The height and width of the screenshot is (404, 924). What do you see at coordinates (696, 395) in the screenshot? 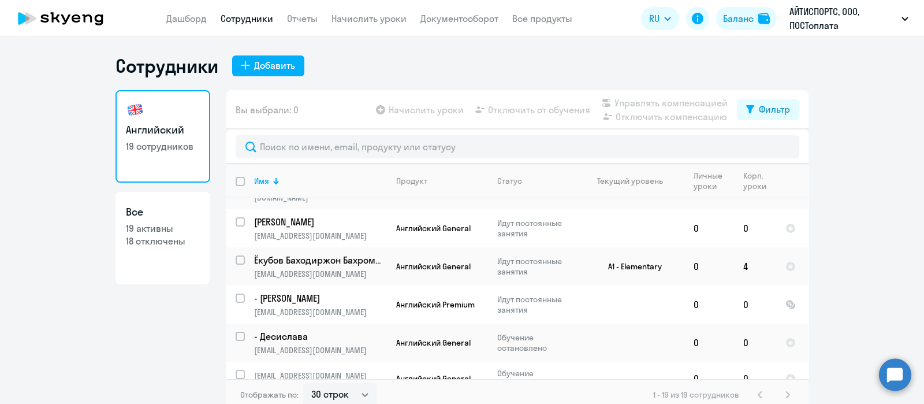
I see `span: 1 - 19 из 19 сотрудников` at bounding box center [696, 395].